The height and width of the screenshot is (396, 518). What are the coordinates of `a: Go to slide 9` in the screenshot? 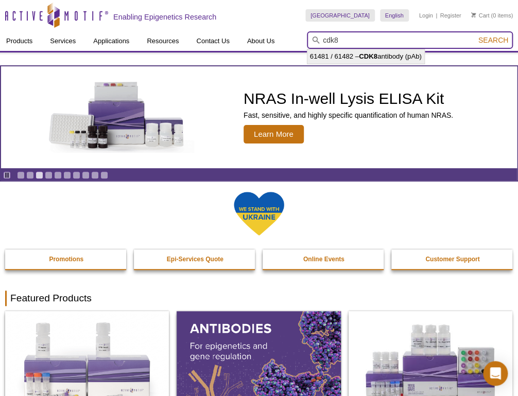 It's located at (95, 175).